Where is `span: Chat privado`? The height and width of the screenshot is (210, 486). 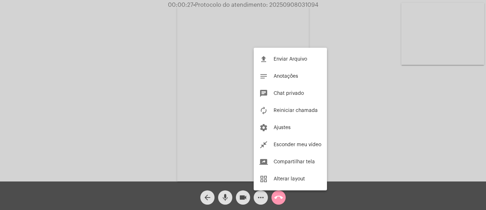 span: Chat privado is located at coordinates (289, 93).